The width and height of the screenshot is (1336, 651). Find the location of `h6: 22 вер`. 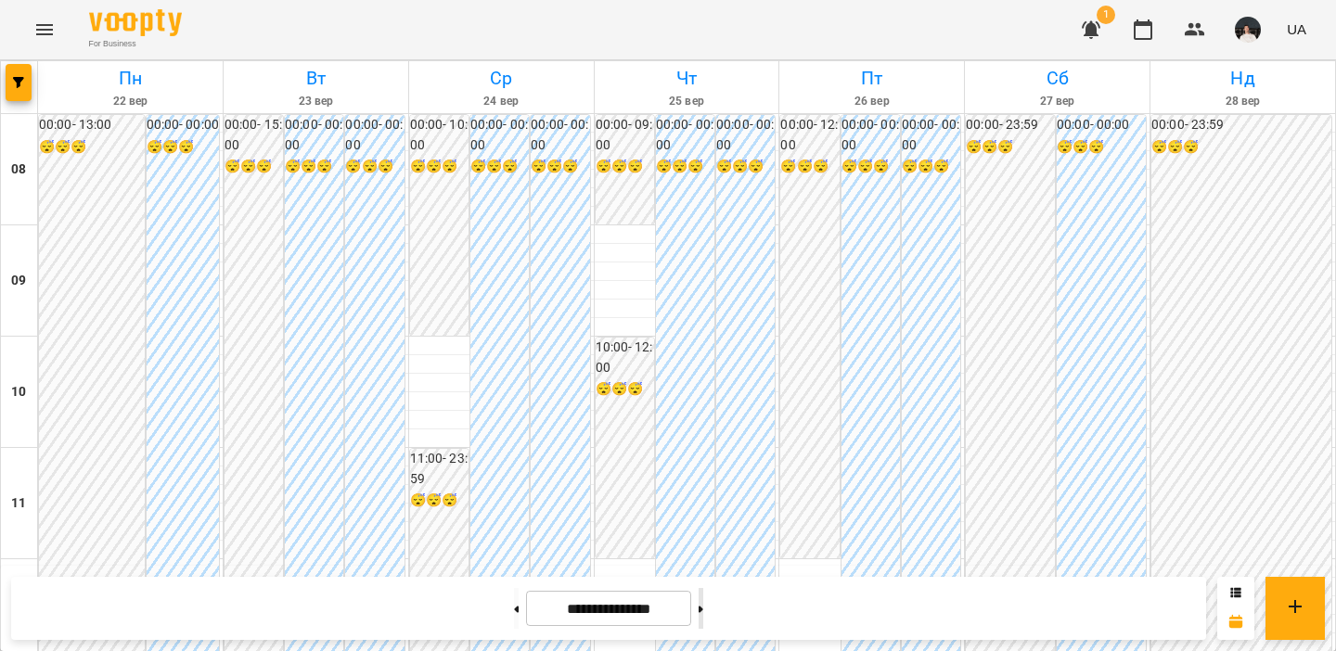

h6: 22 вер is located at coordinates (130, 101).